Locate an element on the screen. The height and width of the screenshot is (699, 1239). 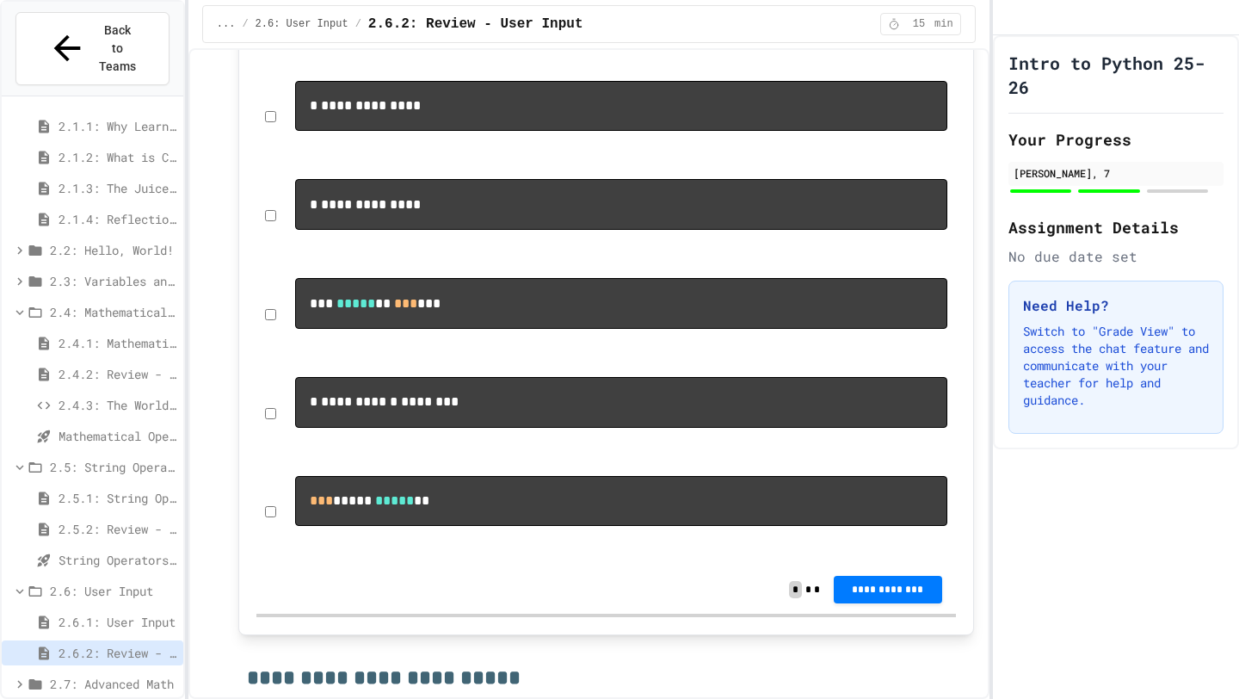
h2: Your Progress is located at coordinates (1116, 139).